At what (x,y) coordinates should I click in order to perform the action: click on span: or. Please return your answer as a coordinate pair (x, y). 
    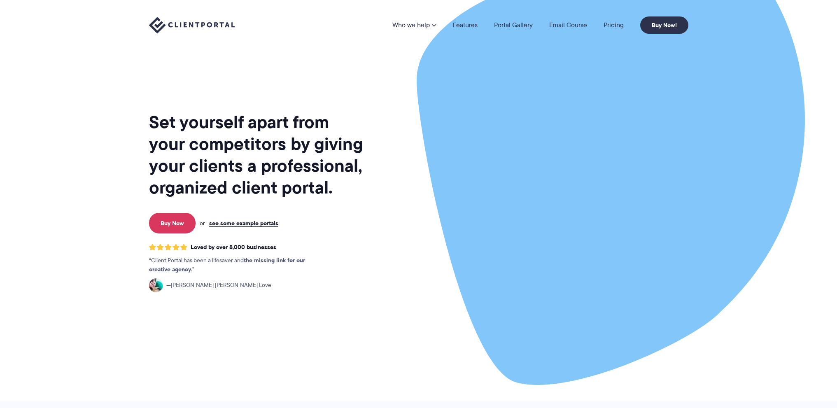
    Looking at the image, I should click on (202, 223).